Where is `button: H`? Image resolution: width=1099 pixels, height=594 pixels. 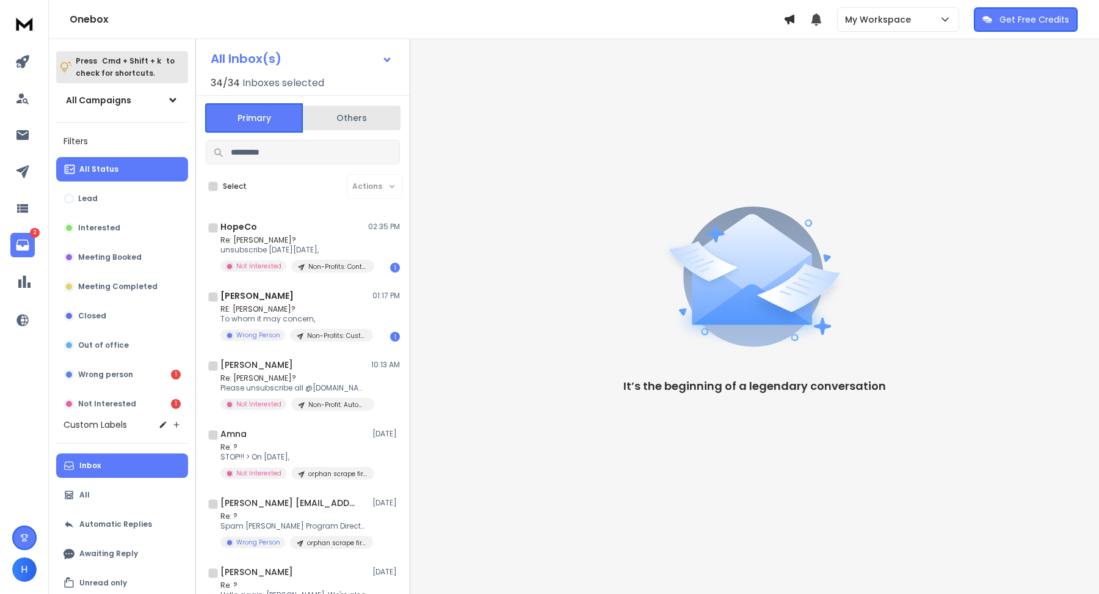
button: H is located at coordinates (24, 569).